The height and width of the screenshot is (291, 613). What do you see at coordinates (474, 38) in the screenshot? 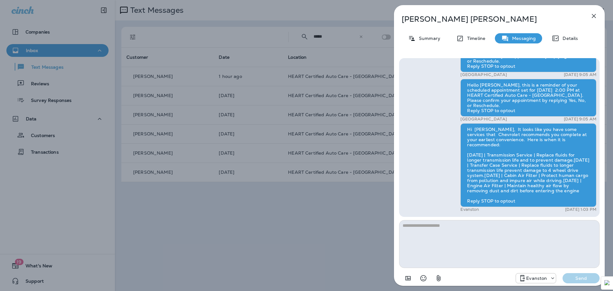
I see `p: Timeline` at bounding box center [474, 38].